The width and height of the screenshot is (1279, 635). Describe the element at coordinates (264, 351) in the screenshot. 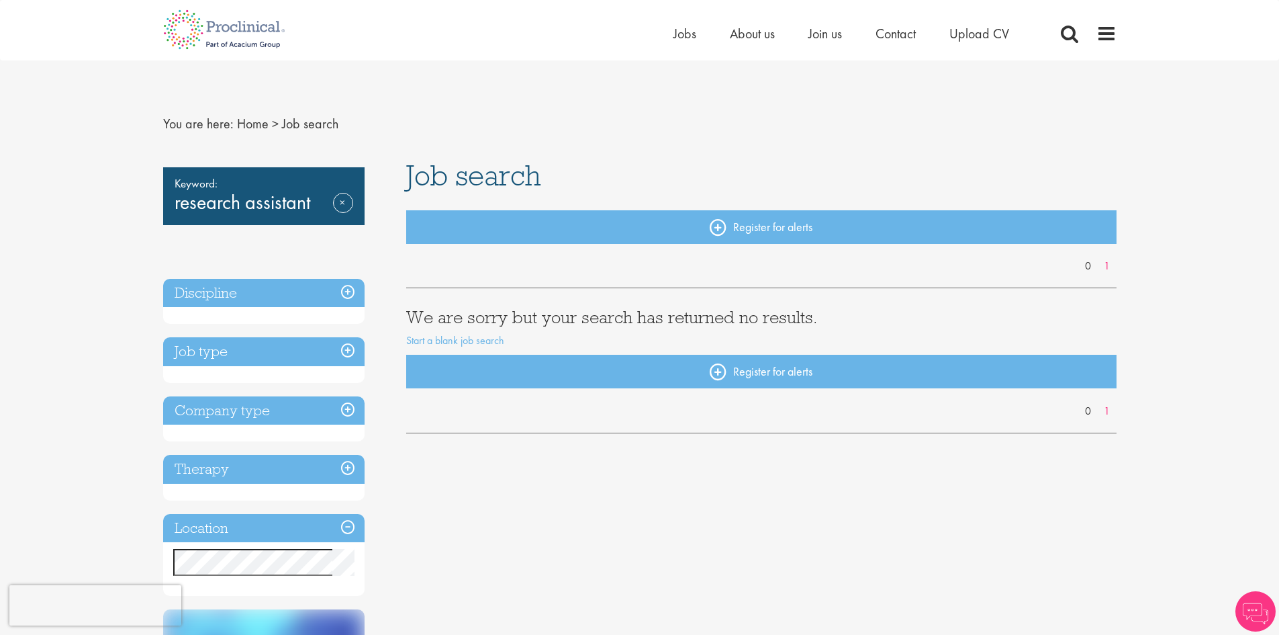

I see `div: Job type` at that location.